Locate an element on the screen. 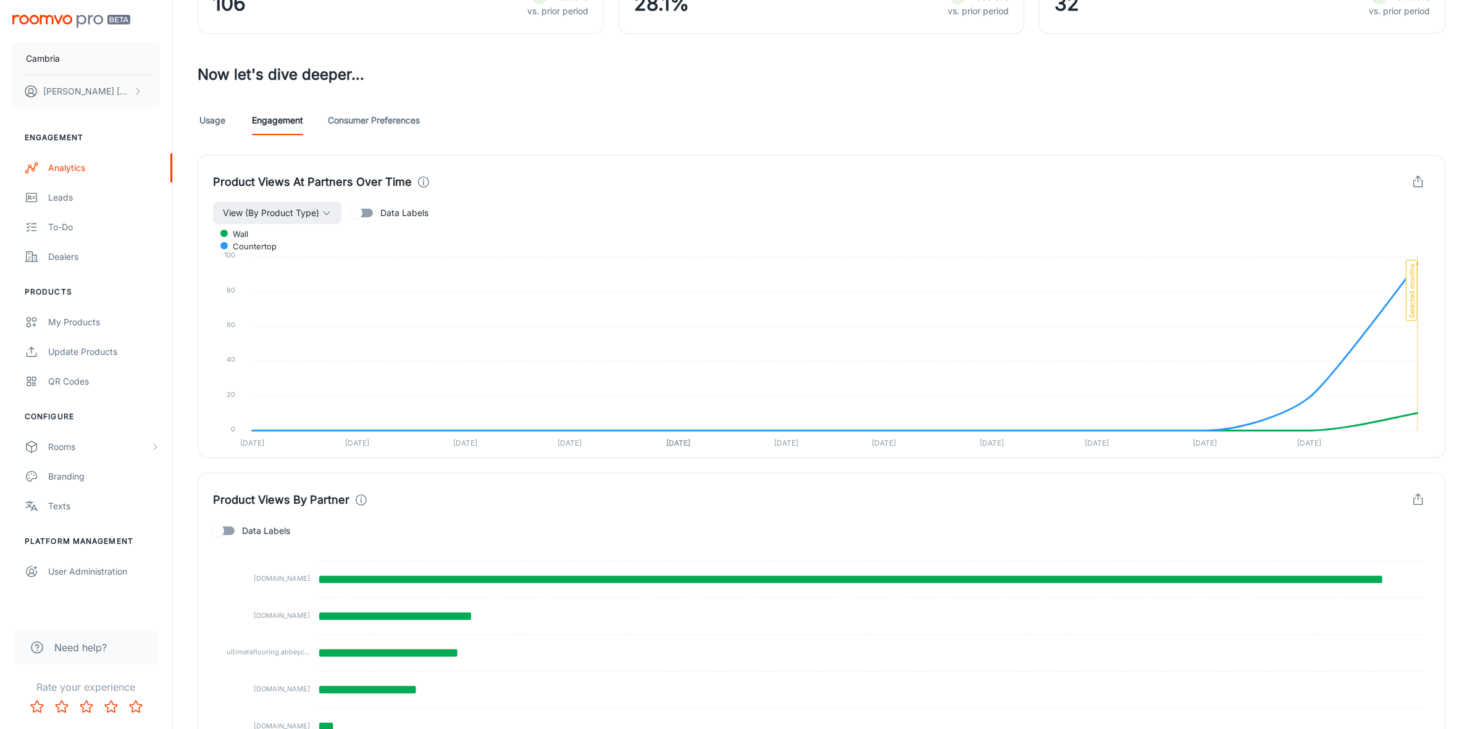 The width and height of the screenshot is (1470, 729). button: Rate 1 star is located at coordinates (37, 707).